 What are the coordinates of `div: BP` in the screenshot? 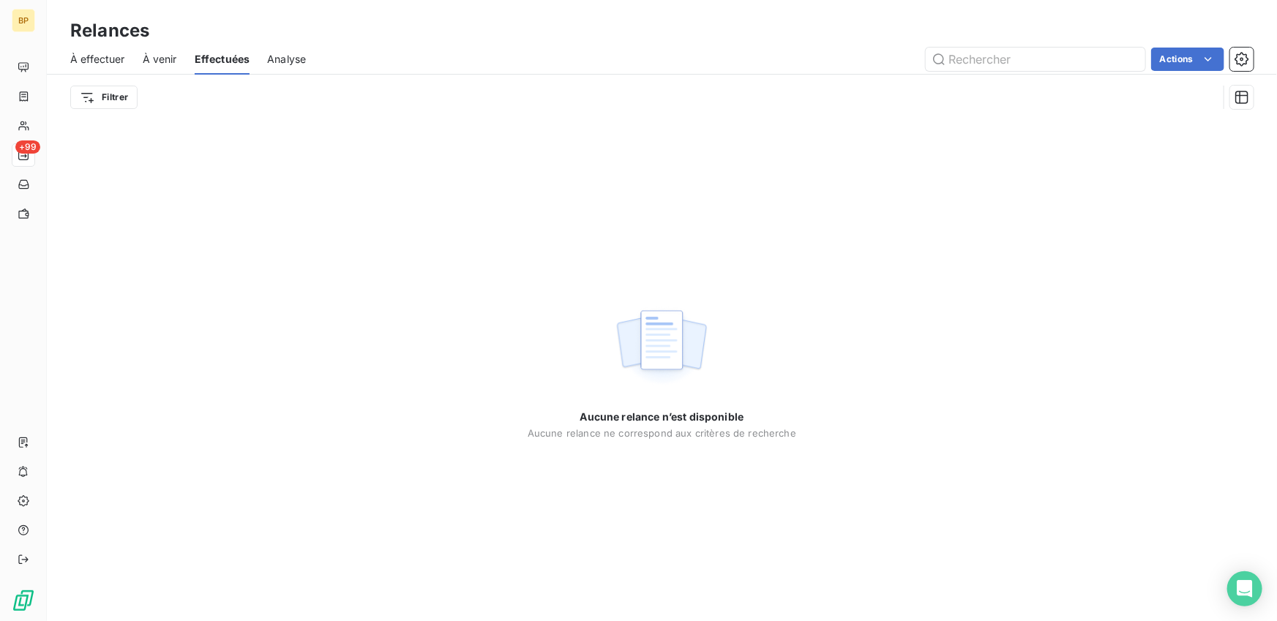 It's located at (23, 20).